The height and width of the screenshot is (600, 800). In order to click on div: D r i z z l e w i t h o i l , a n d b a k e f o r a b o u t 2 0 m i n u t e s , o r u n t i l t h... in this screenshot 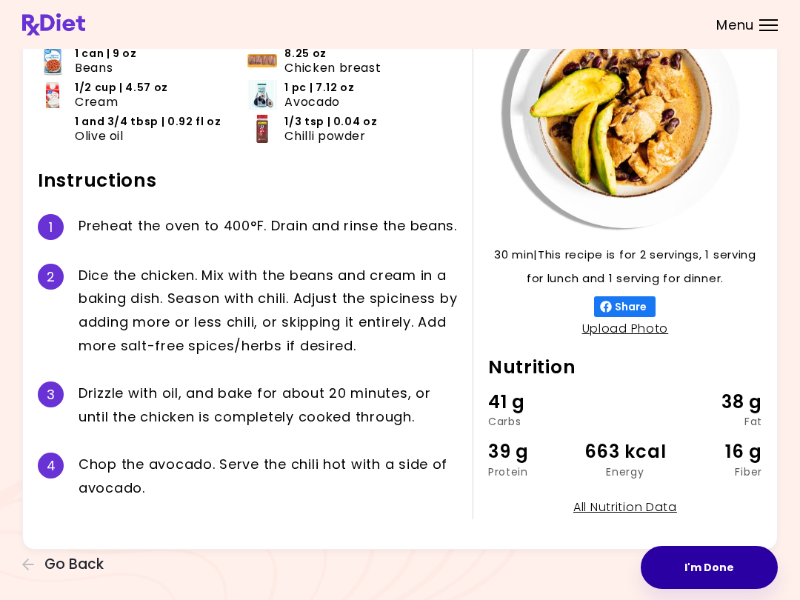, I will do `click(268, 405)`.